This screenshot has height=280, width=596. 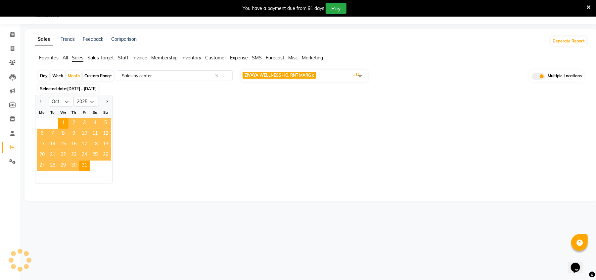 What do you see at coordinates (93, 39) in the screenshot?
I see `a: Feedback` at bounding box center [93, 39].